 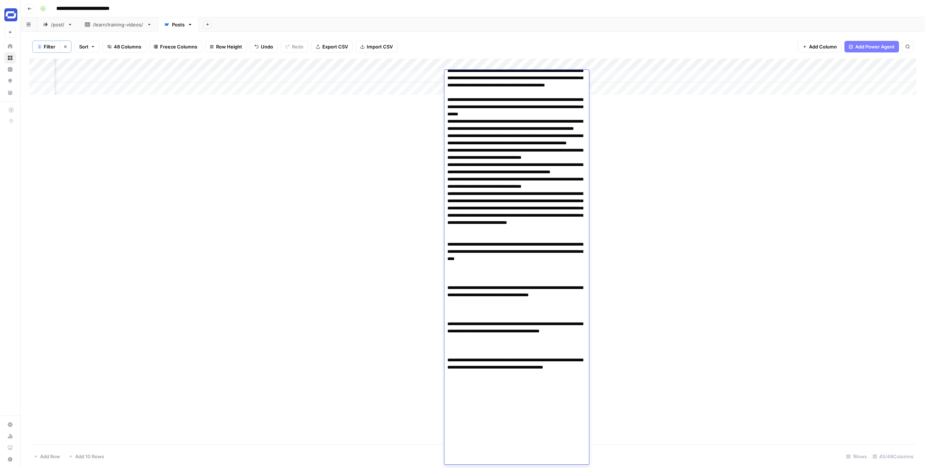 What do you see at coordinates (86, 456) in the screenshot?
I see `button: Add 10 Rows` at bounding box center [86, 456].